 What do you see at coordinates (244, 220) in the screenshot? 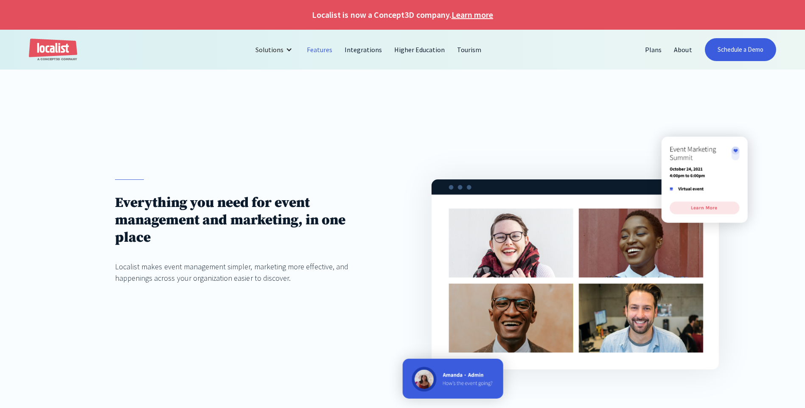
I see `h1: Everything you need for event management and marketing, in one place` at bounding box center [244, 220].